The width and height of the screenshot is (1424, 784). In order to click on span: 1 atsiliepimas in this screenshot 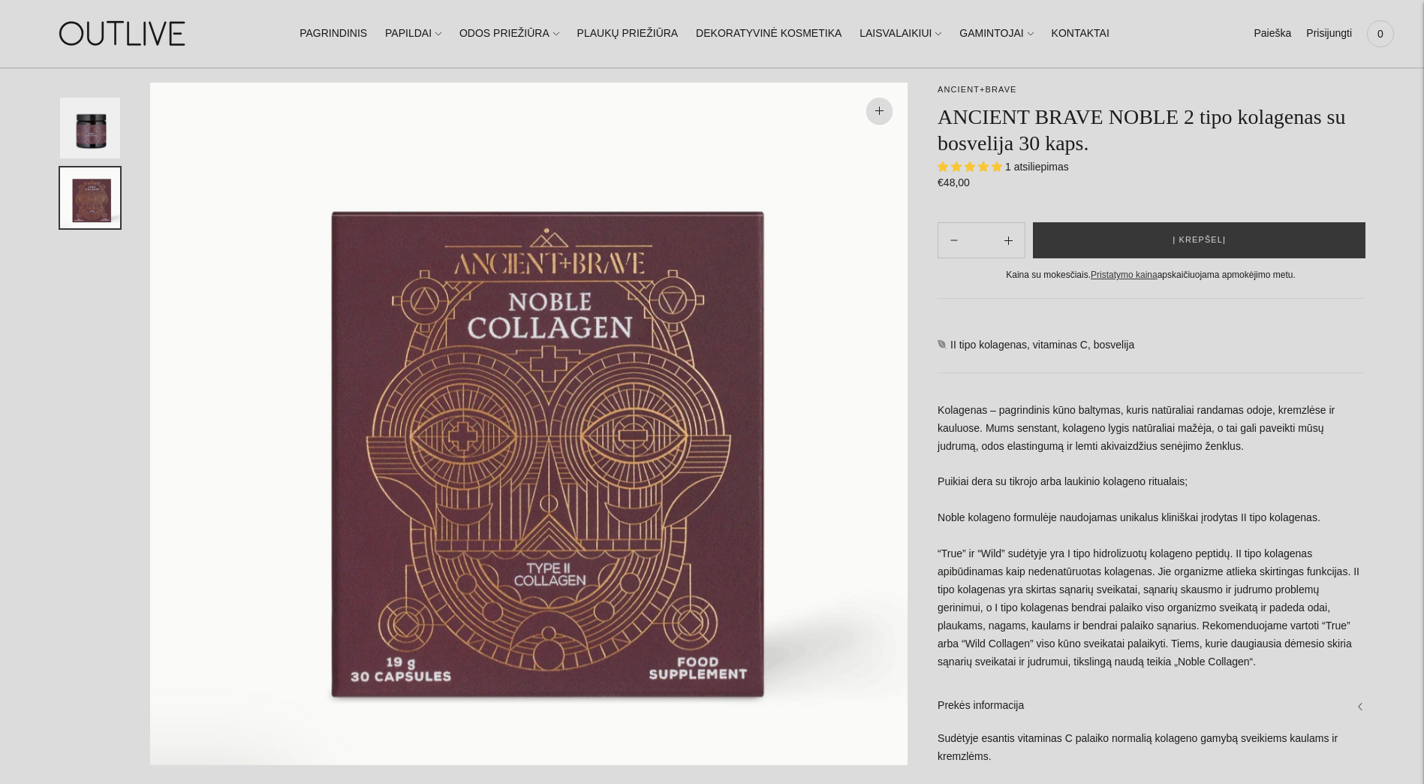, I will do `click(1037, 167)`.